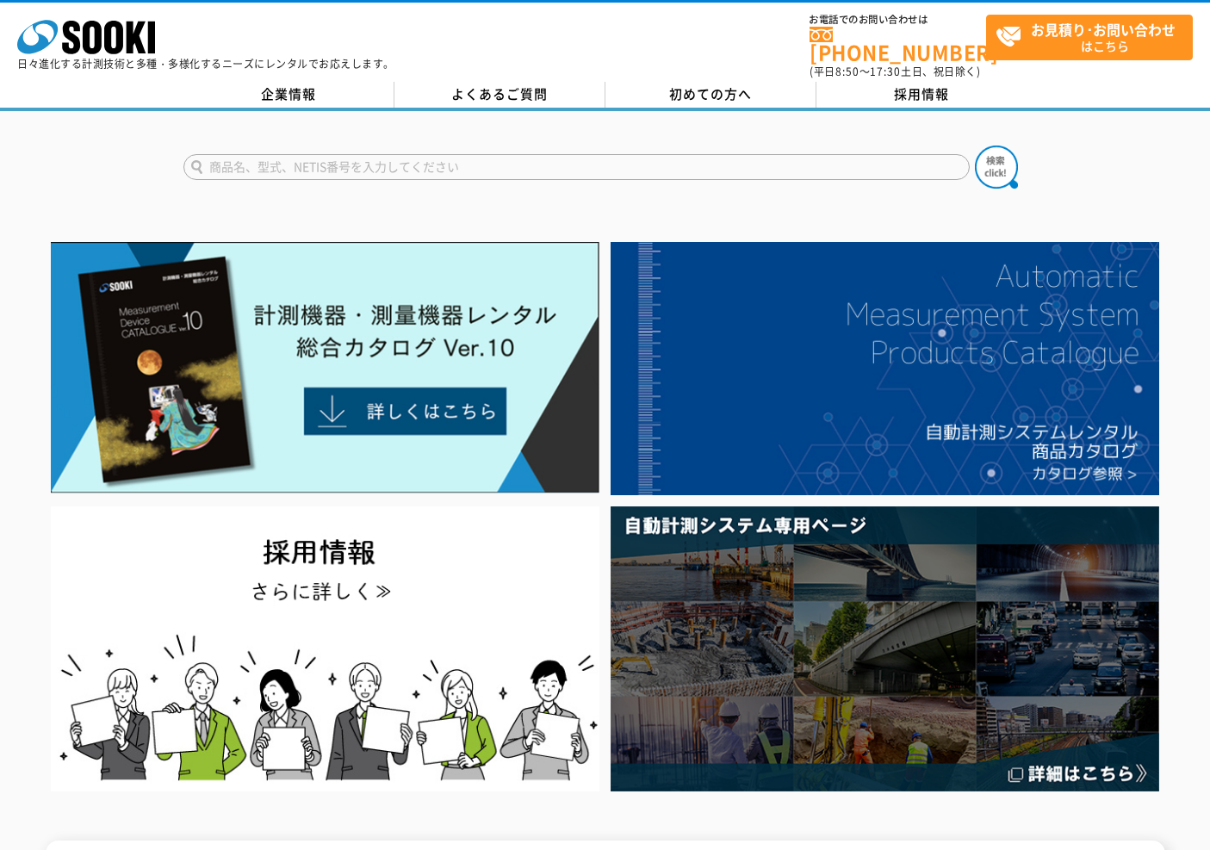  What do you see at coordinates (895, 71) in the screenshot?
I see `span: (平日 ～ 土日、祝日除く)` at bounding box center [895, 71].